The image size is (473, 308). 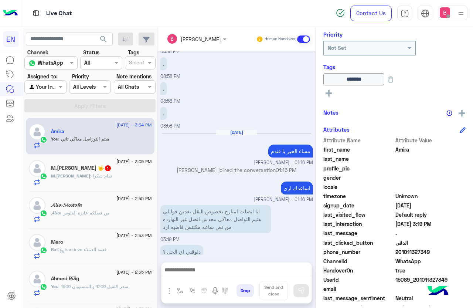 I want to click on small: Human Handover, so click(x=280, y=39).